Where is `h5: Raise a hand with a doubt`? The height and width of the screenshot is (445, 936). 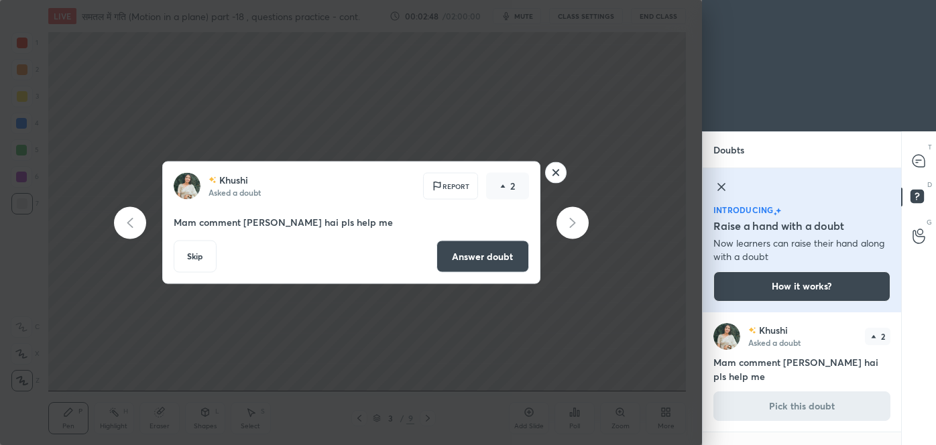
h5: Raise a hand with a doubt is located at coordinates (779, 226).